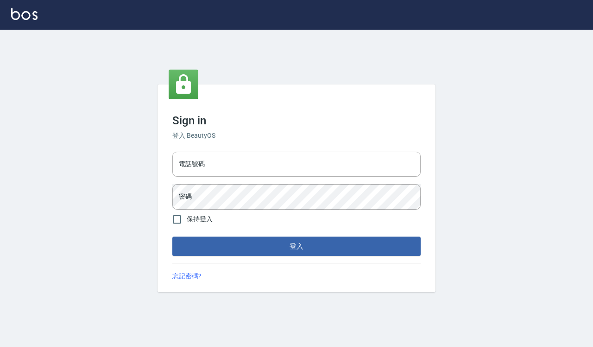 This screenshot has height=347, width=593. What do you see at coordinates (297, 246) in the screenshot?
I see `button: 登入` at bounding box center [297, 246].